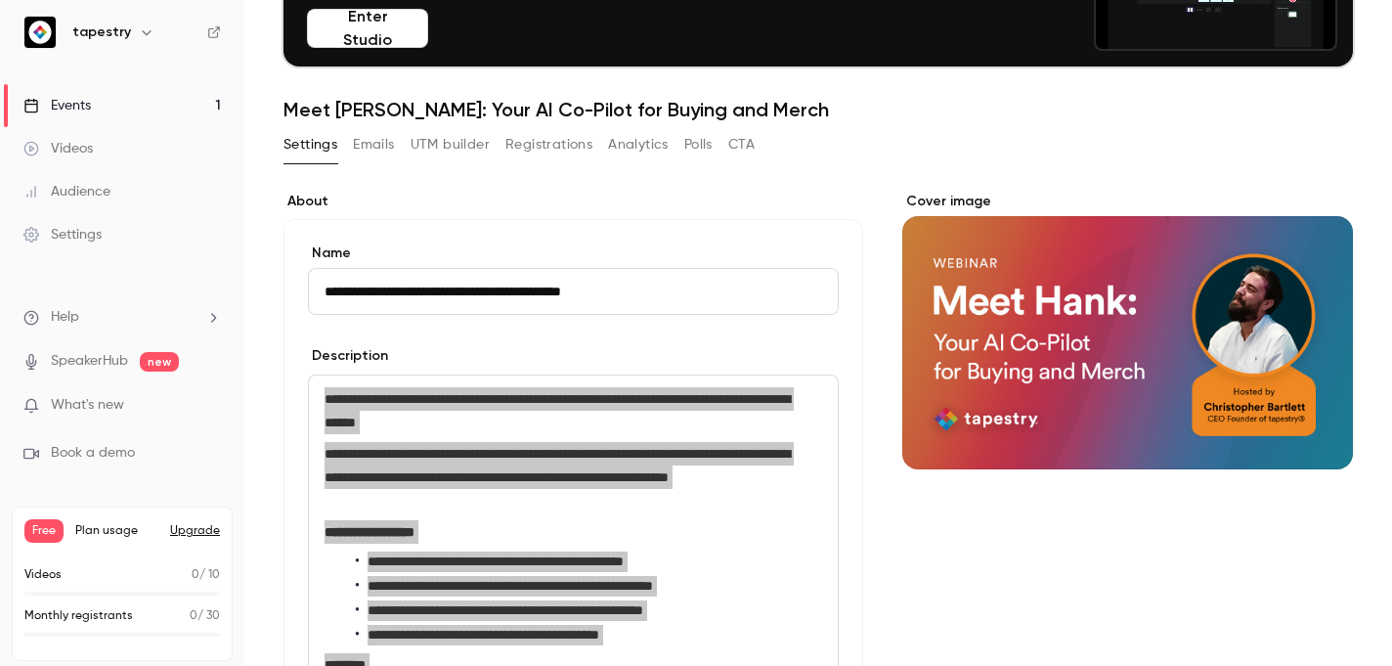 This screenshot has height=666, width=1392. What do you see at coordinates (44, 531) in the screenshot?
I see `span: Free` at bounding box center [44, 531].